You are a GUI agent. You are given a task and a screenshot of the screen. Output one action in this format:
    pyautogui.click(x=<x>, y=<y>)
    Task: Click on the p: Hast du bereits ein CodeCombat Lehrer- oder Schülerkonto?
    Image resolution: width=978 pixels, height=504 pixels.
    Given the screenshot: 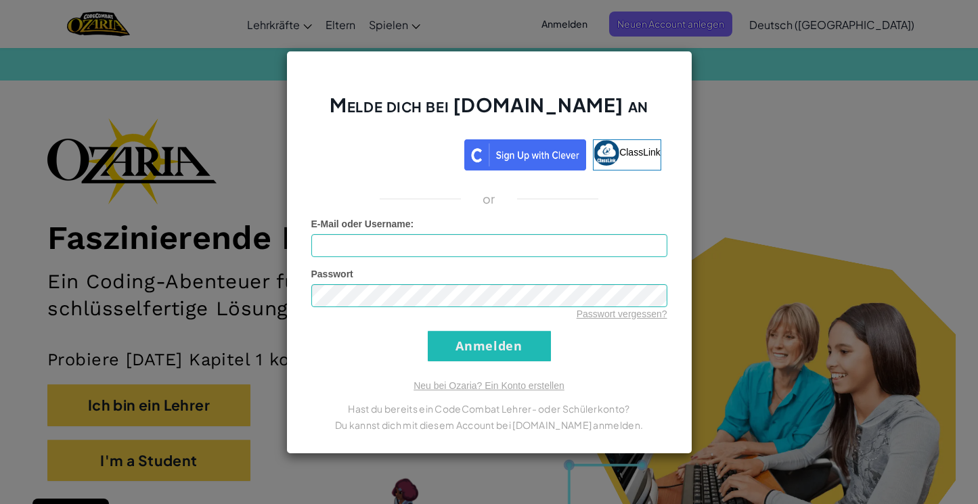 What is the action you would take?
    pyautogui.click(x=489, y=409)
    